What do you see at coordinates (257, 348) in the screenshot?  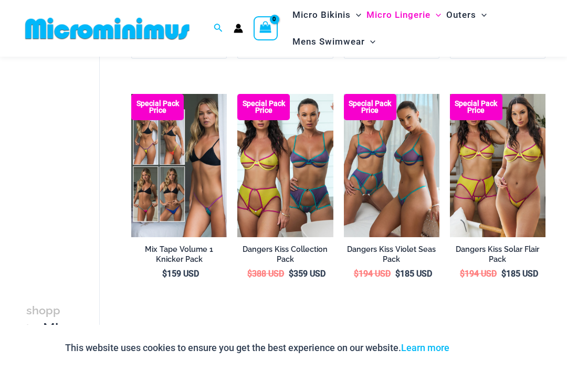 I see `p: This website uses cookies to ensure you get the best experience on our website.` at bounding box center [257, 348].